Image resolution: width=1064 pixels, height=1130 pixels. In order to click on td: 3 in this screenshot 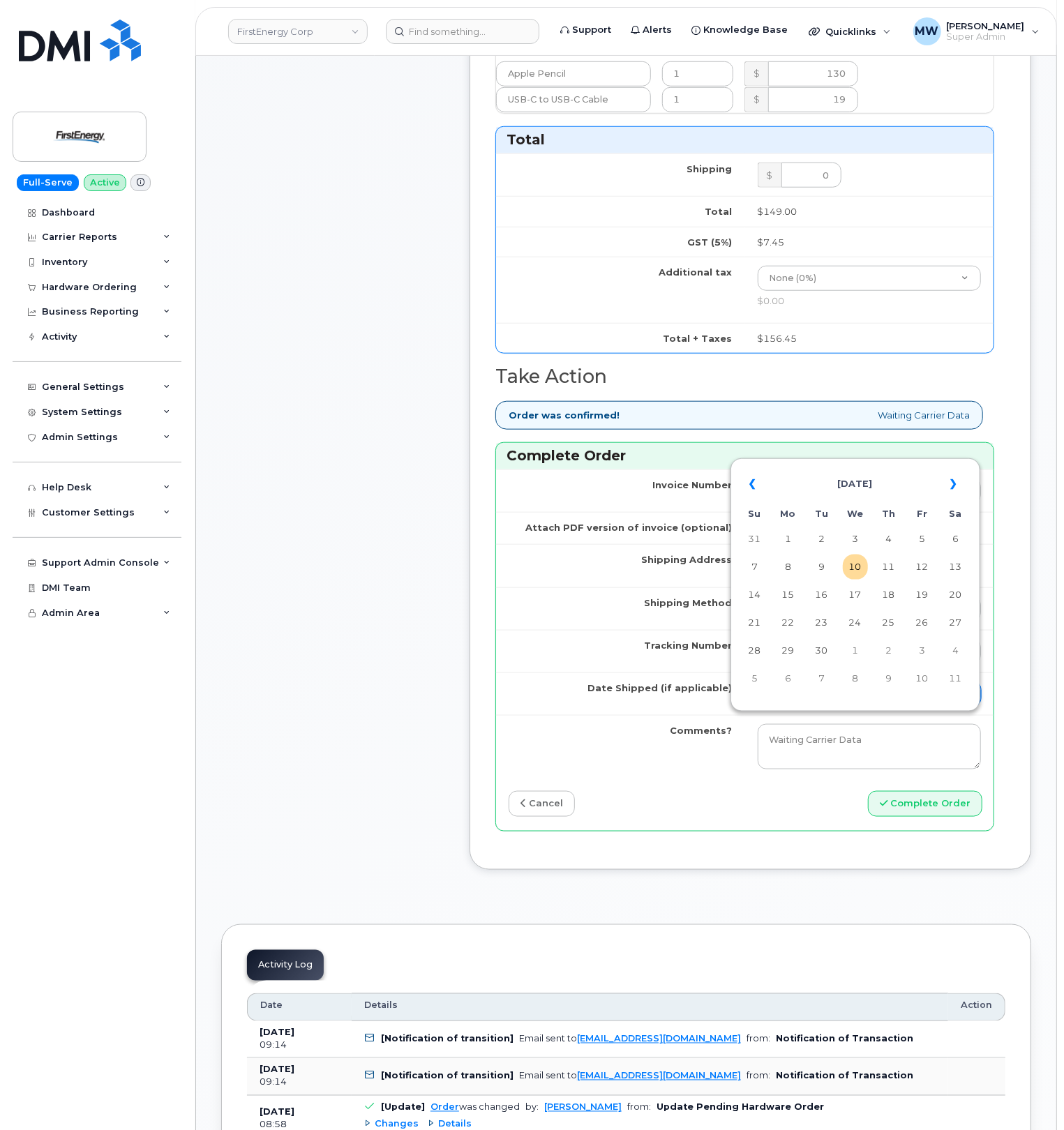, I will do `click(856, 539)`.